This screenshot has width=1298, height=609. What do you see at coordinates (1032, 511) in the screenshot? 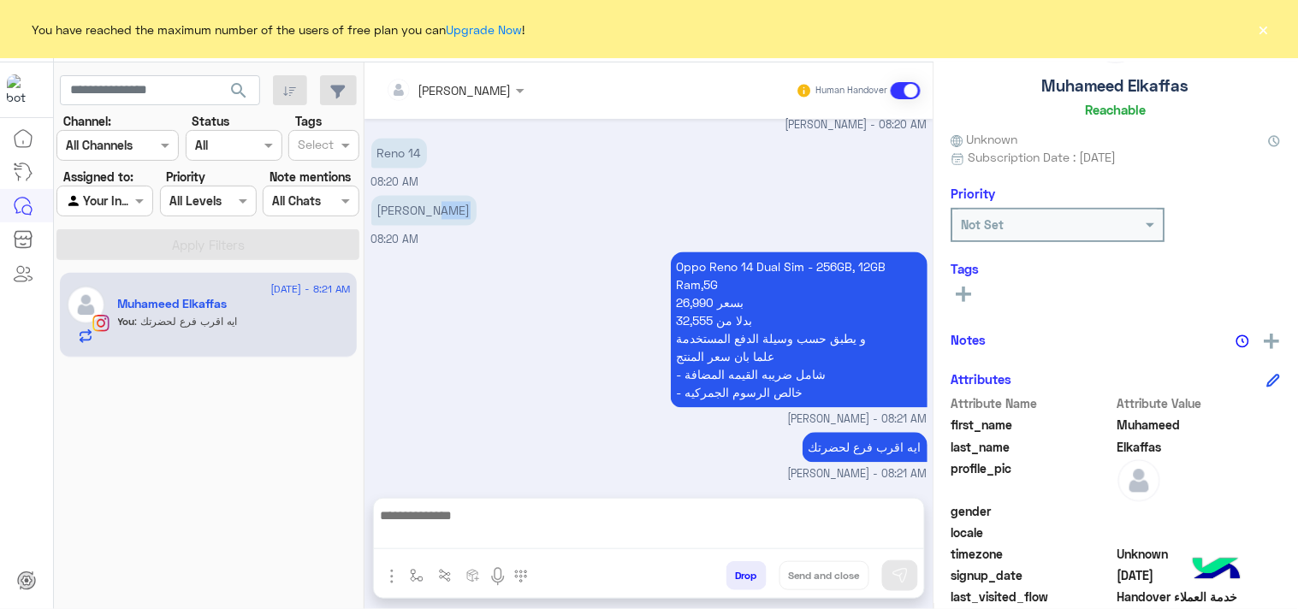
I see `span: gender` at bounding box center [1032, 511].